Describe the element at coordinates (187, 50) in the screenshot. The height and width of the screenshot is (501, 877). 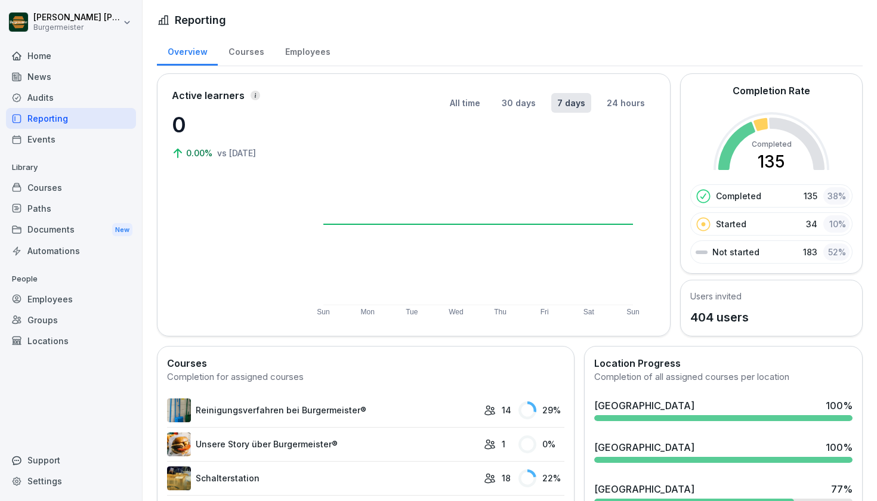
I see `a: Overview` at that location.